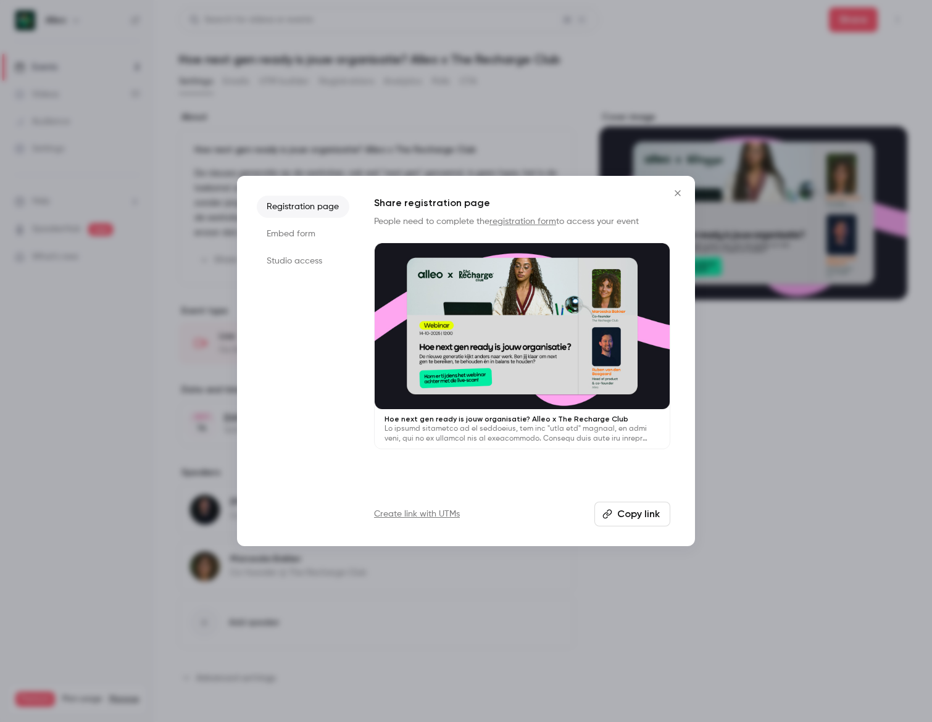  What do you see at coordinates (303, 261) in the screenshot?
I see `li: Studio access` at bounding box center [303, 261].